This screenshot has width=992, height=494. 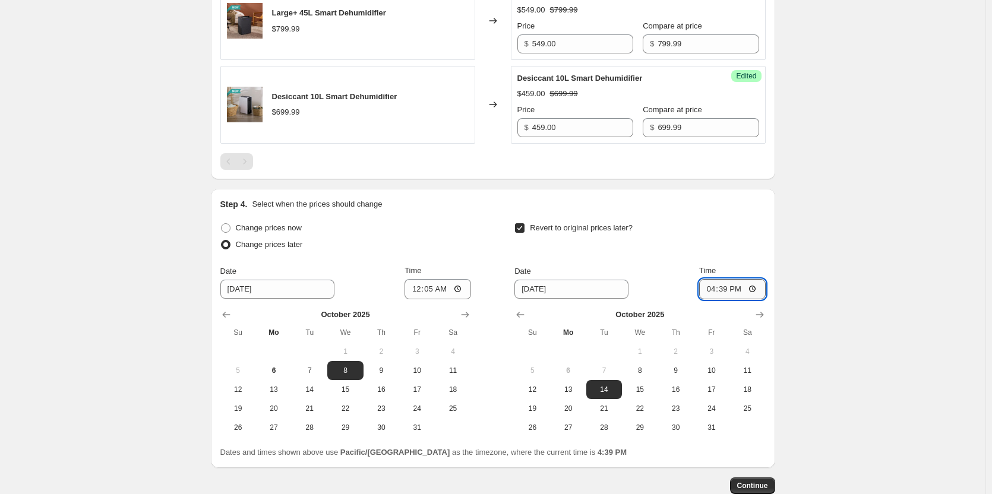 What do you see at coordinates (640, 428) in the screenshot?
I see `span: 29` at bounding box center [640, 428].